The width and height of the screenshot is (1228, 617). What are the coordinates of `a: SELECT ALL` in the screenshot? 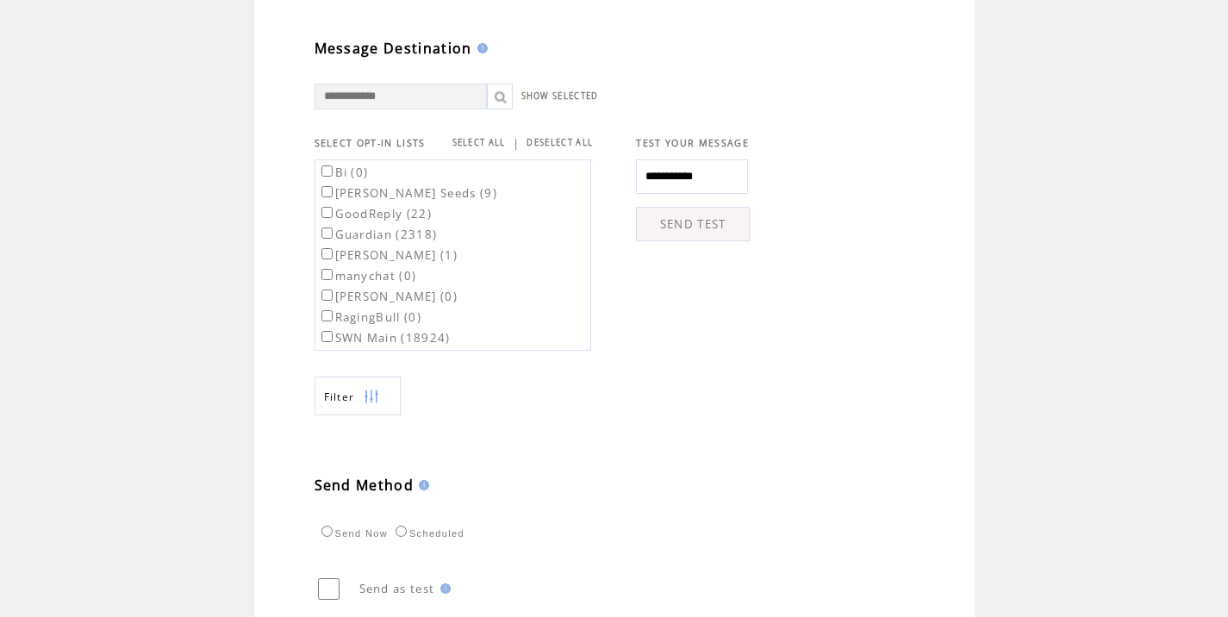 It's located at (479, 142).